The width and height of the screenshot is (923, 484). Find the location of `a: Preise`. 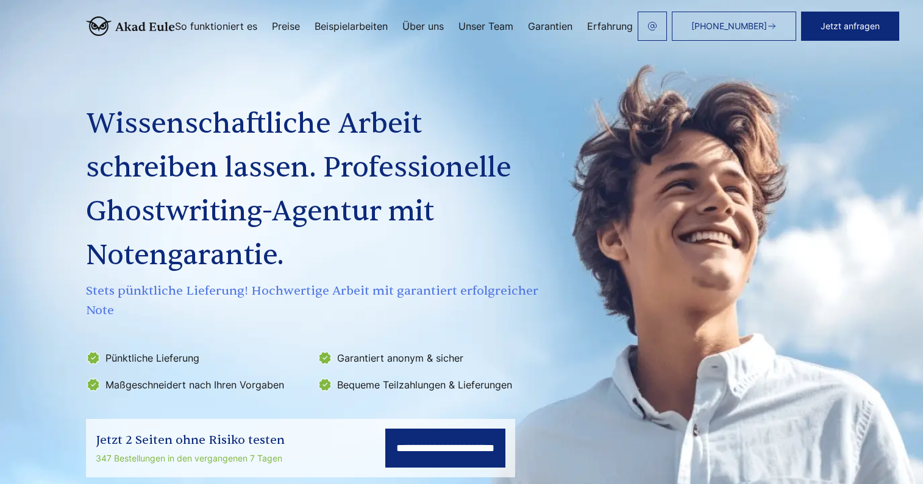

a: Preise is located at coordinates (286, 26).